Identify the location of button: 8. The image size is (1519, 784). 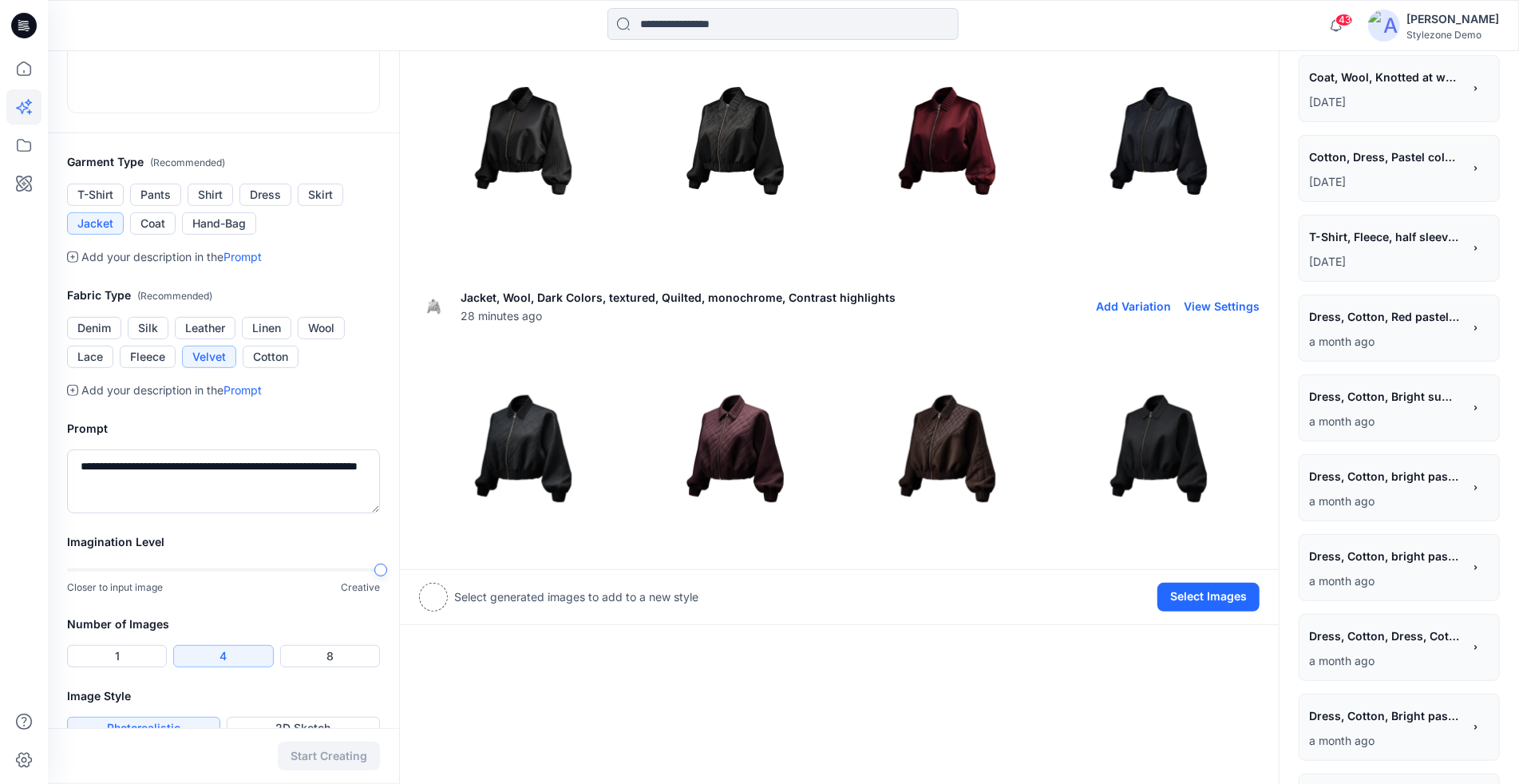
(330, 656).